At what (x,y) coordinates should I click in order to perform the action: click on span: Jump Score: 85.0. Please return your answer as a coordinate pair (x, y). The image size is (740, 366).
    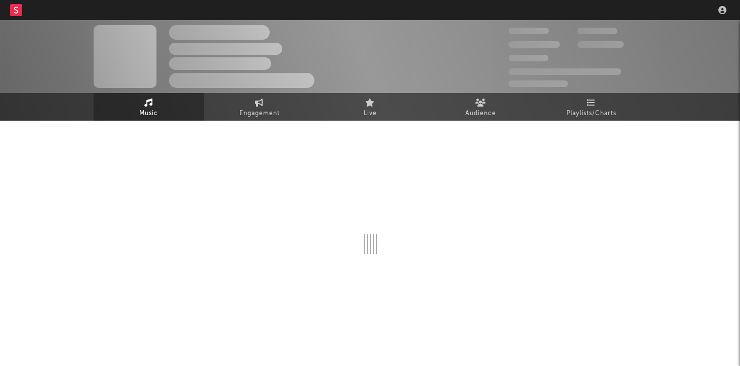
    Looking at the image, I should click on (538, 84).